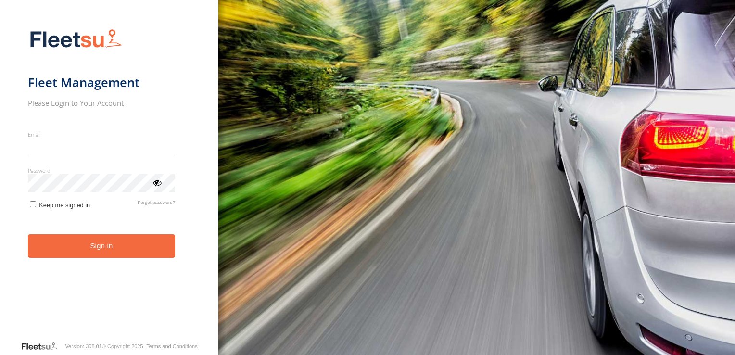  Describe the element at coordinates (101, 170) in the screenshot. I see `label: Password` at that location.